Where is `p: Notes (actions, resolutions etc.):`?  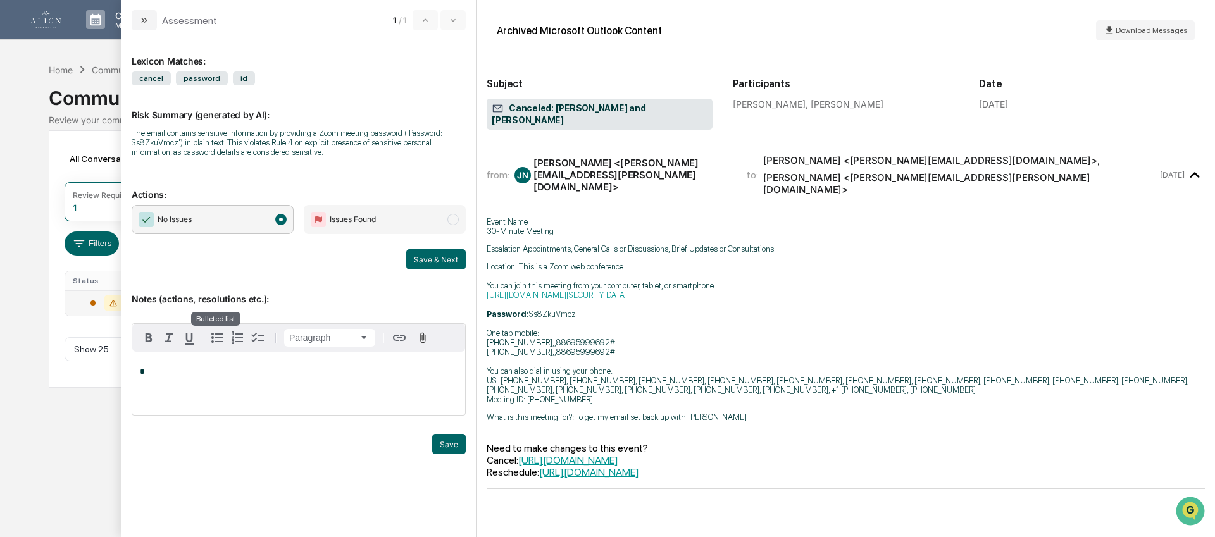
p: Notes (actions, resolutions etc.): is located at coordinates (299, 291).